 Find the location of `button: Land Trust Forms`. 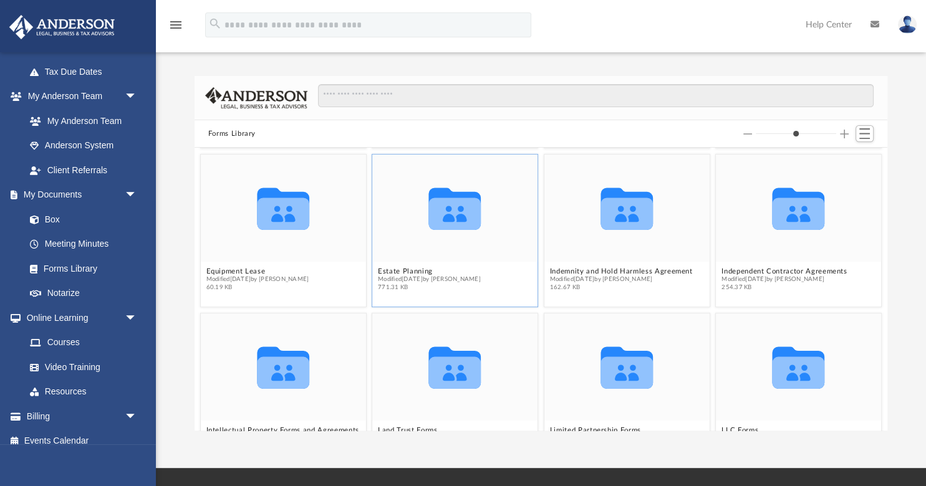

button: Land Trust Forms is located at coordinates (429, 430).